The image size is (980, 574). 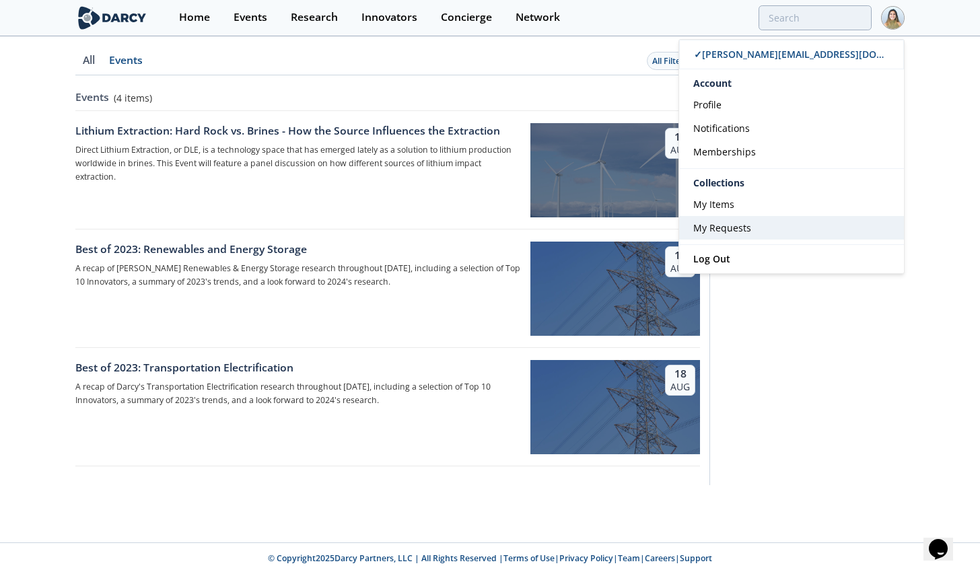 What do you see at coordinates (195, 18) in the screenshot?
I see `div: Home` at bounding box center [195, 18].